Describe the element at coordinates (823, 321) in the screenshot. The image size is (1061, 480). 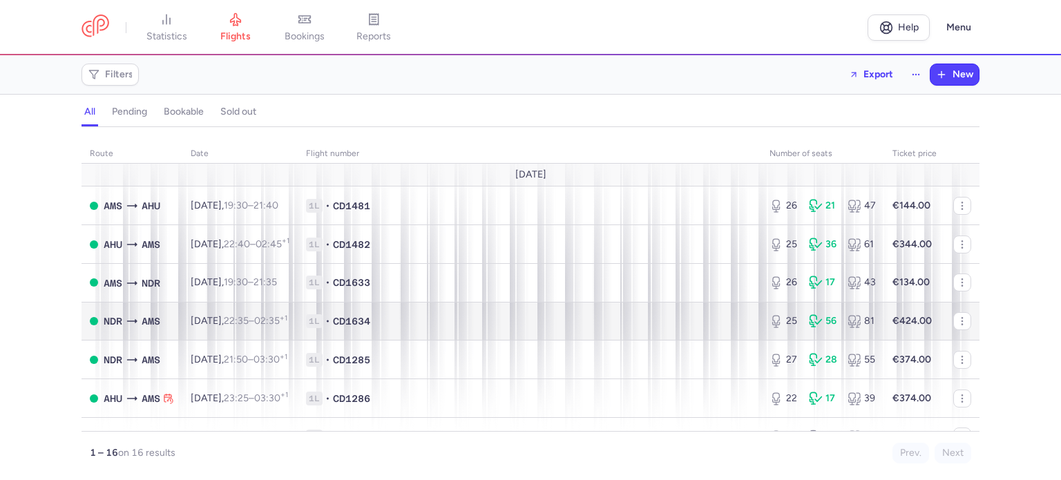
I see `div: 56` at that location.